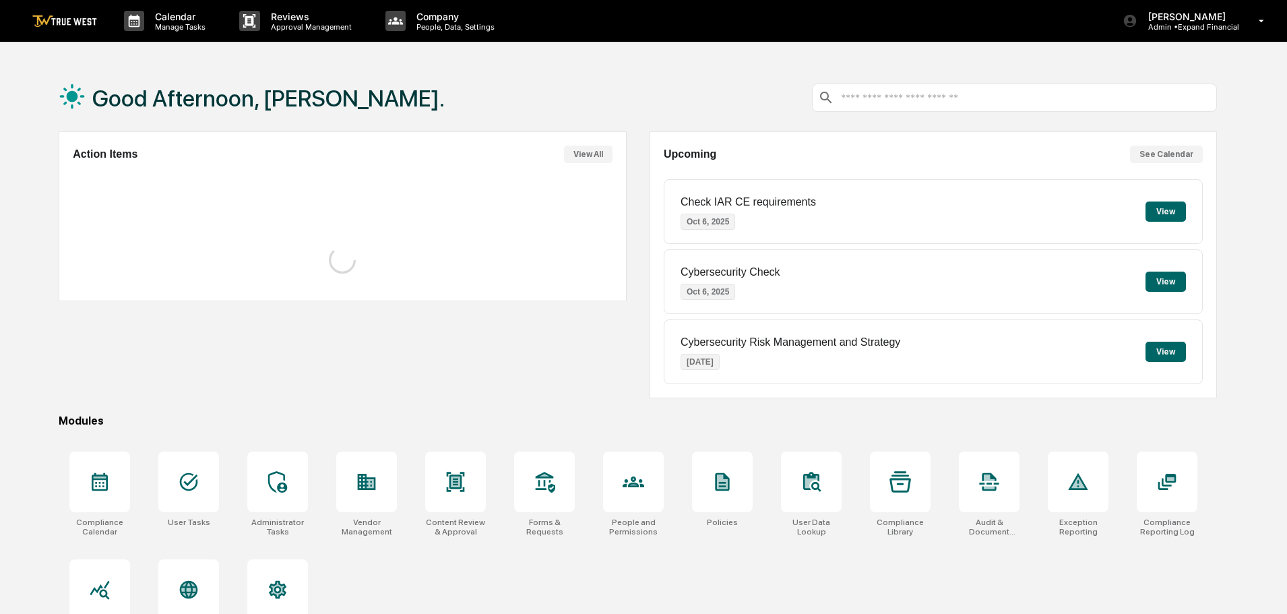 The width and height of the screenshot is (1287, 614). Describe the element at coordinates (690, 154) in the screenshot. I see `h2: Upcoming` at that location.